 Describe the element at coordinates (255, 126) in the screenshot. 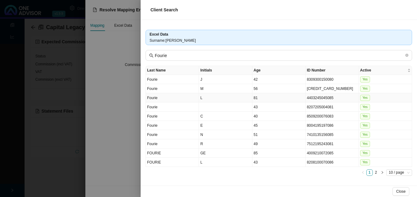

I see `span: 45` at that location.